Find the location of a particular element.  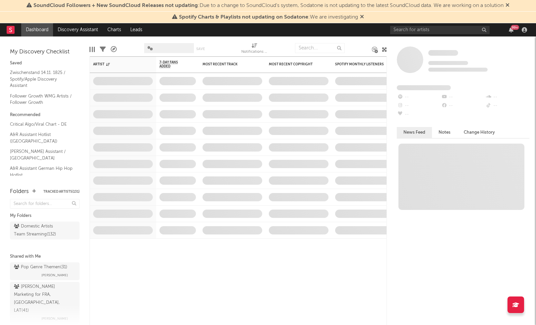

span: Some Artist is located at coordinates (443, 53).